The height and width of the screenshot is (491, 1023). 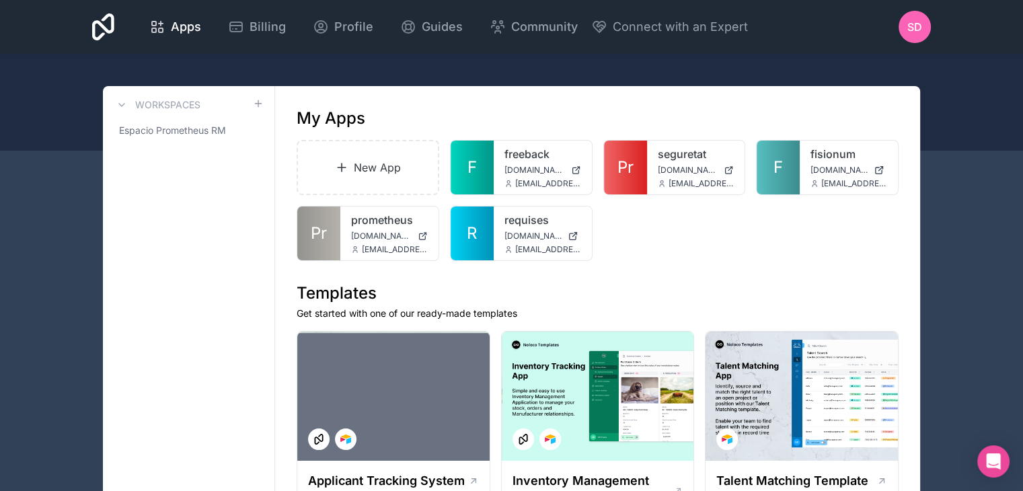 I want to click on a: fisionum, so click(x=849, y=154).